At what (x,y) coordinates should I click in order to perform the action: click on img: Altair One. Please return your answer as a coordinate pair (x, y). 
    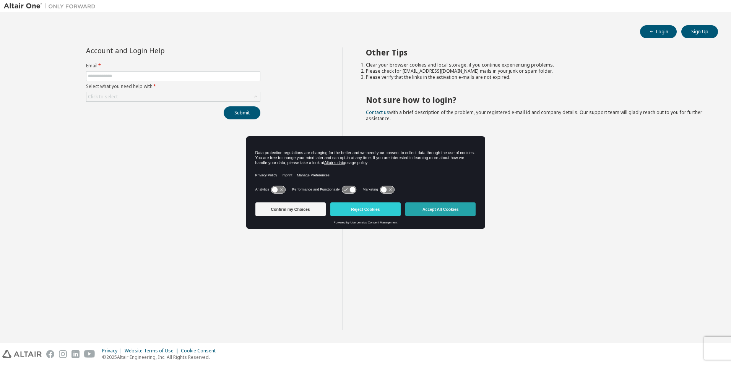
    Looking at the image, I should click on (52, 6).